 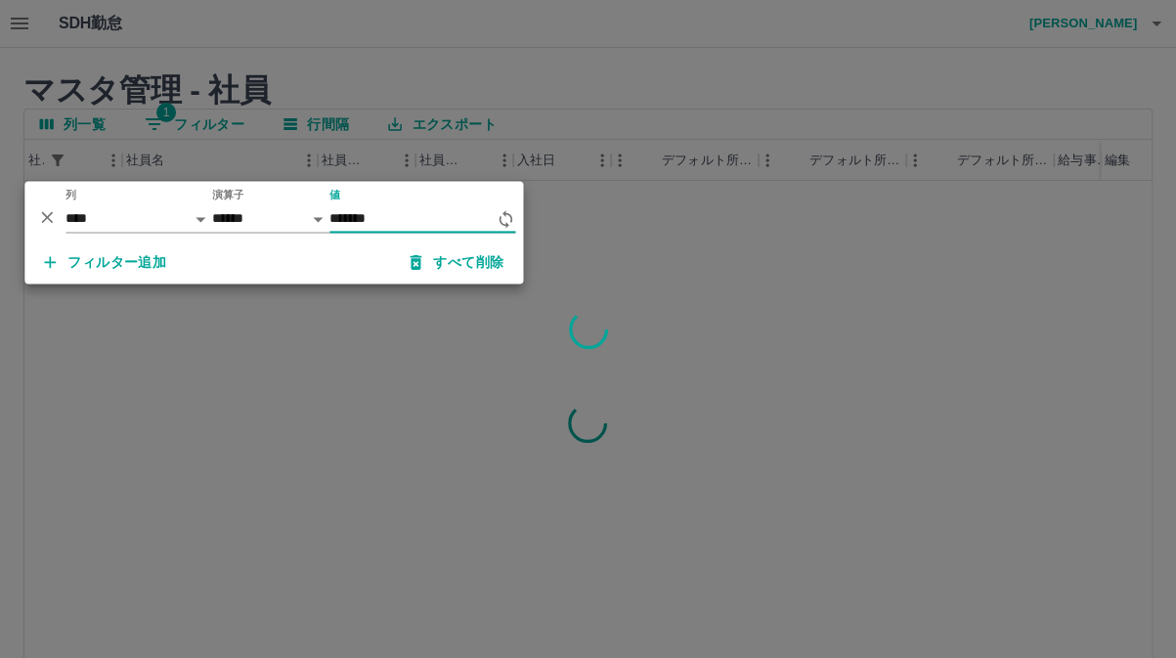 I want to click on button: すべて削除, so click(x=456, y=262).